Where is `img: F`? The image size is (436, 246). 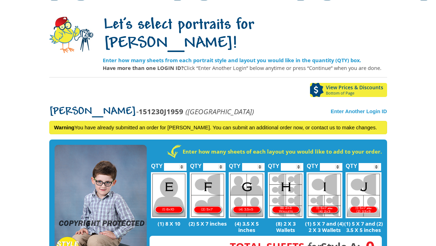 img: F is located at coordinates (208, 195).